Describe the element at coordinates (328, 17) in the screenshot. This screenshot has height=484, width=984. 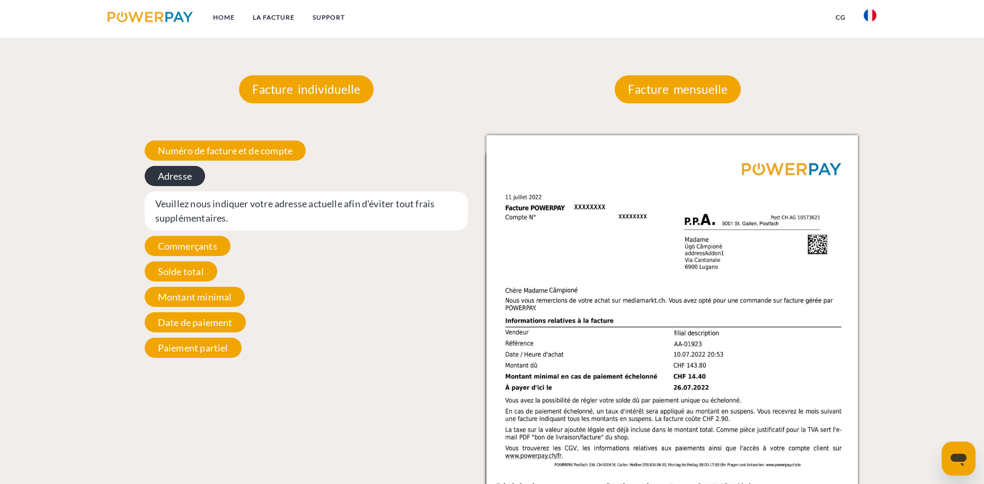
I see `a: Support` at that location.